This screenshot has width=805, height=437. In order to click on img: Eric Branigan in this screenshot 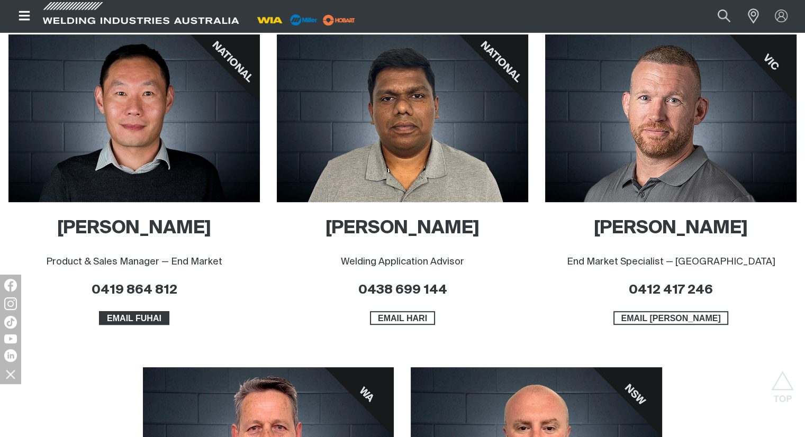, I will do `click(670, 118)`.